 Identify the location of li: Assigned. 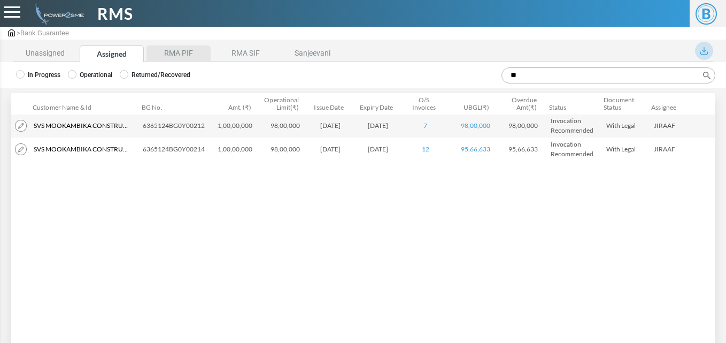
(112, 53).